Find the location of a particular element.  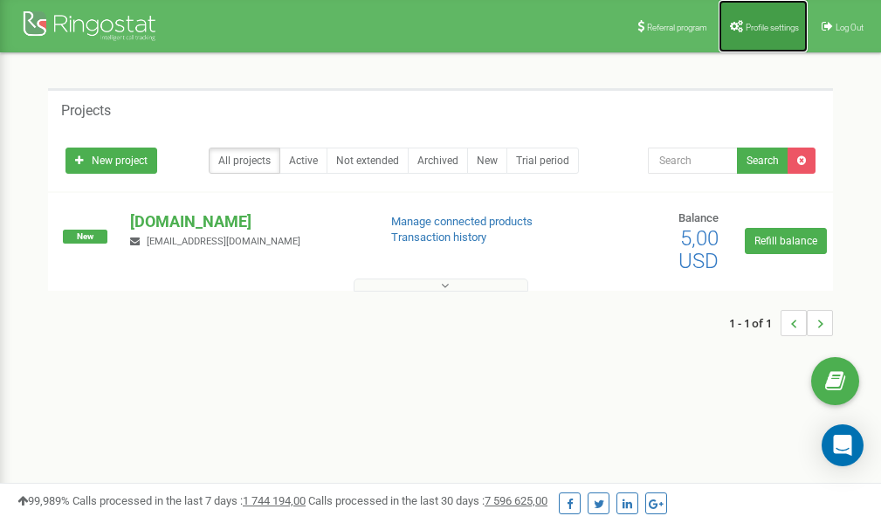

a: Trial period is located at coordinates (543, 161).